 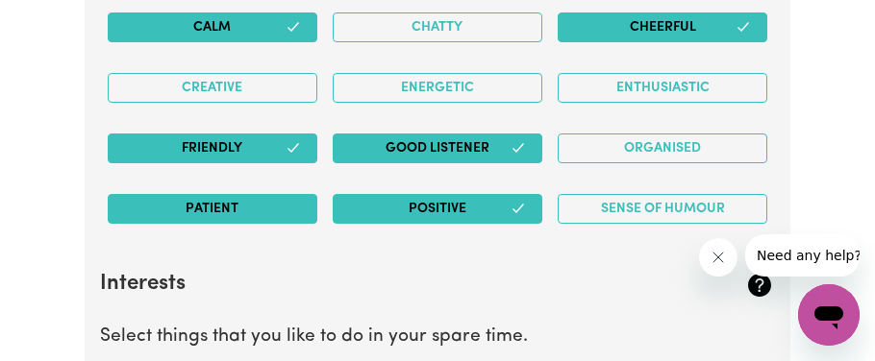 I want to click on p: Select things that you like to do in your spare time., so click(x=437, y=337).